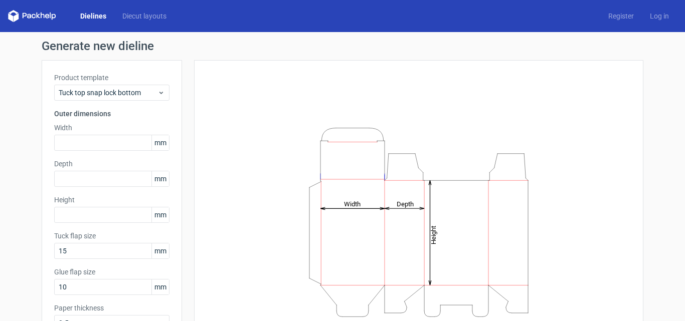 This screenshot has width=685, height=321. Describe the element at coordinates (108, 93) in the screenshot. I see `span: Tuck top snap lock bottom` at that location.